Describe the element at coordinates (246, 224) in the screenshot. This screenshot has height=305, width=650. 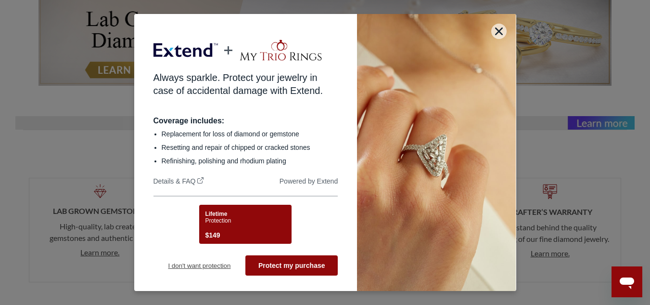
I see `button: LifetimeProtection$149` at that location.